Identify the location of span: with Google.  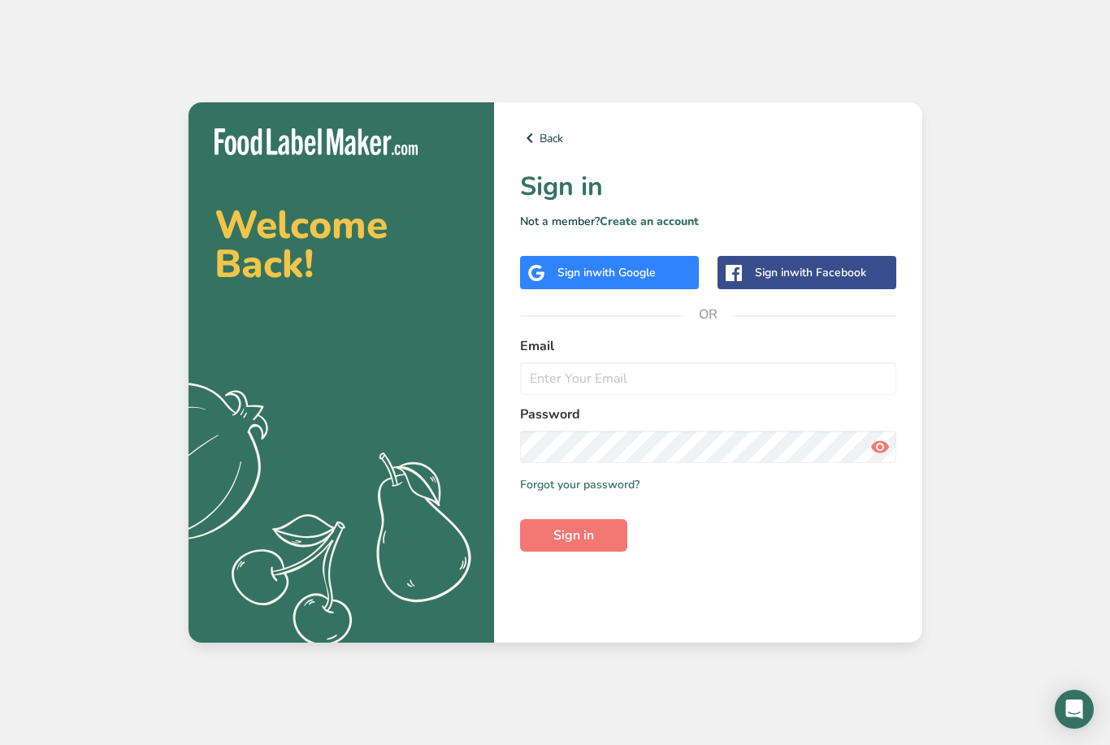
(624, 272).